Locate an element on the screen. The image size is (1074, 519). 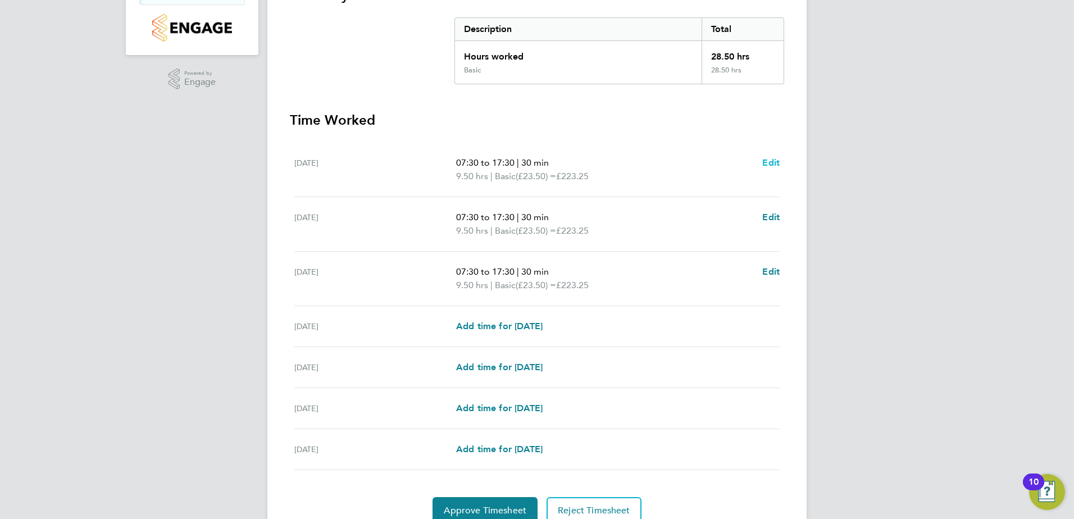
div: Summary is located at coordinates (619, 51).